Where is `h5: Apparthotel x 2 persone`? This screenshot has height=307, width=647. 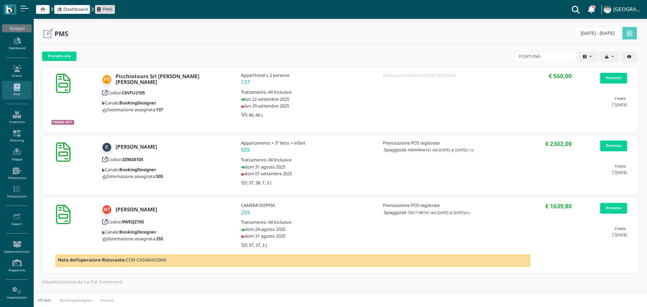
h5: Apparthotel x 2 persone is located at coordinates (309, 75).